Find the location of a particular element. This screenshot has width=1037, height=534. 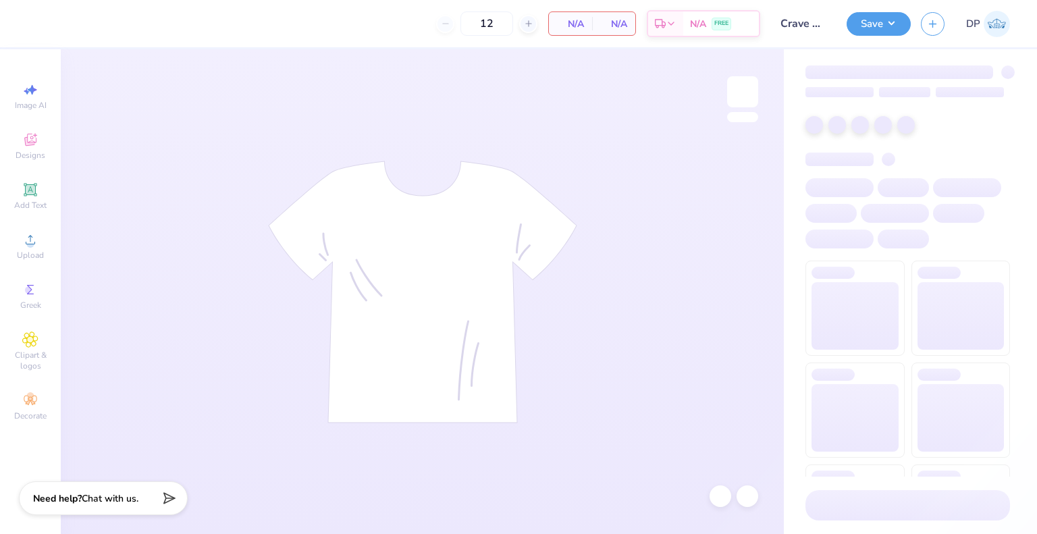

span: FREE is located at coordinates (721, 24).